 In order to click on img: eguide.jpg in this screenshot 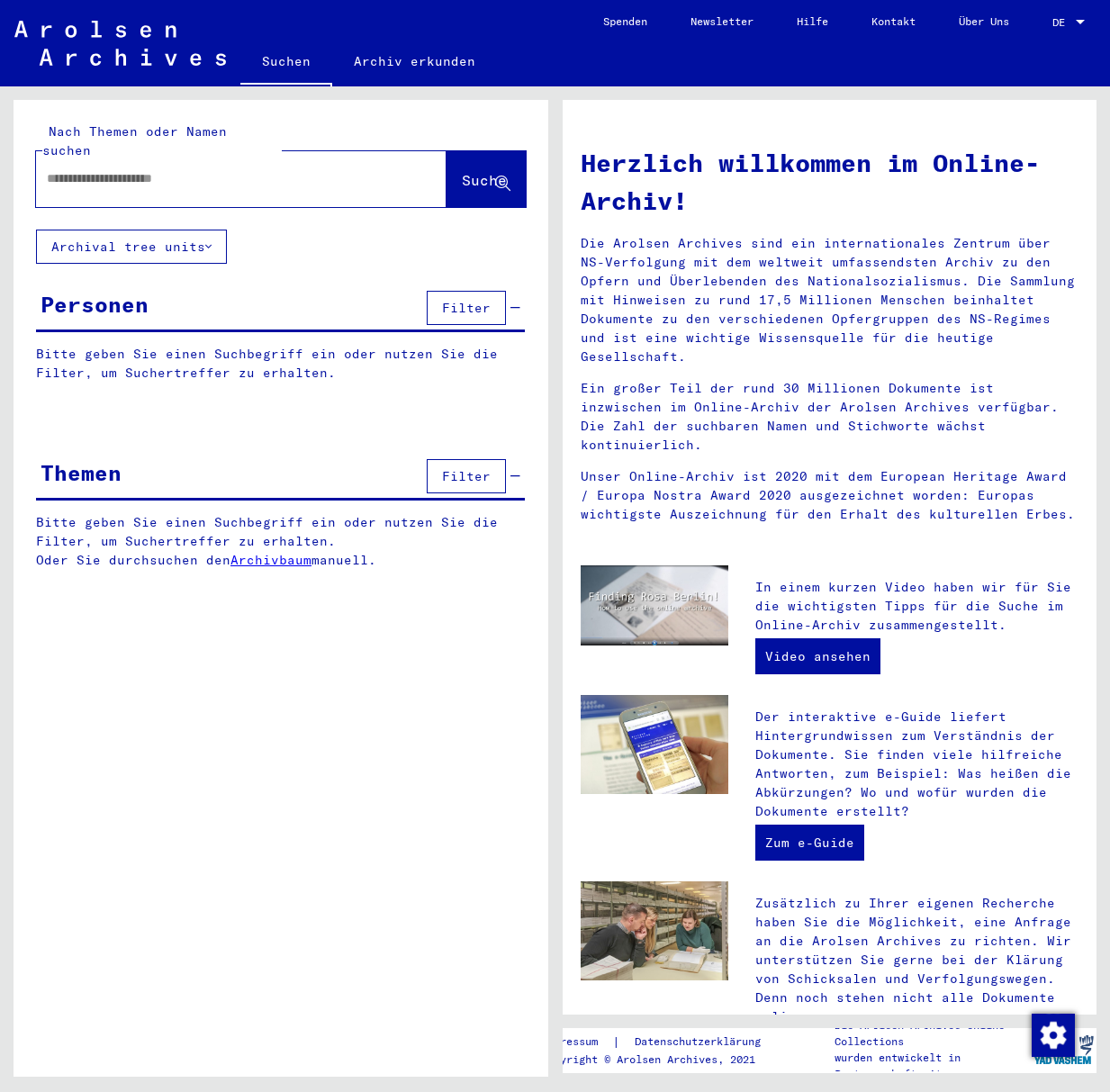, I will do `click(654, 745)`.